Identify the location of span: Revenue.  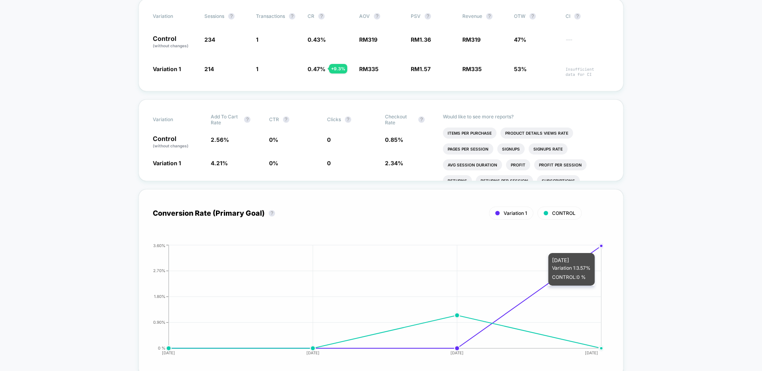
(472, 16).